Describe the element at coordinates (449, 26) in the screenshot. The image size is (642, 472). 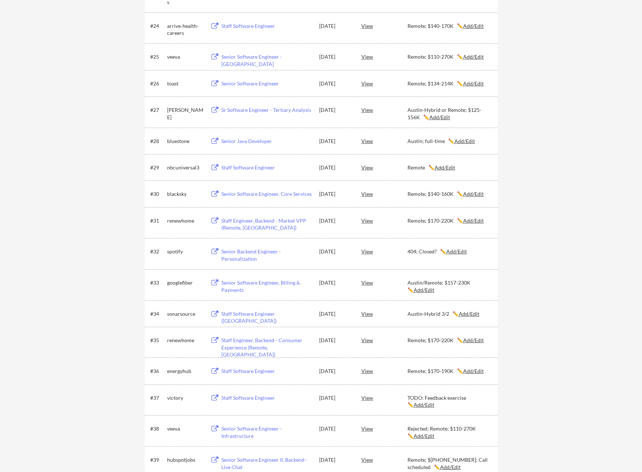
I see `div: Remote; $140-170K ✏️` at that location.